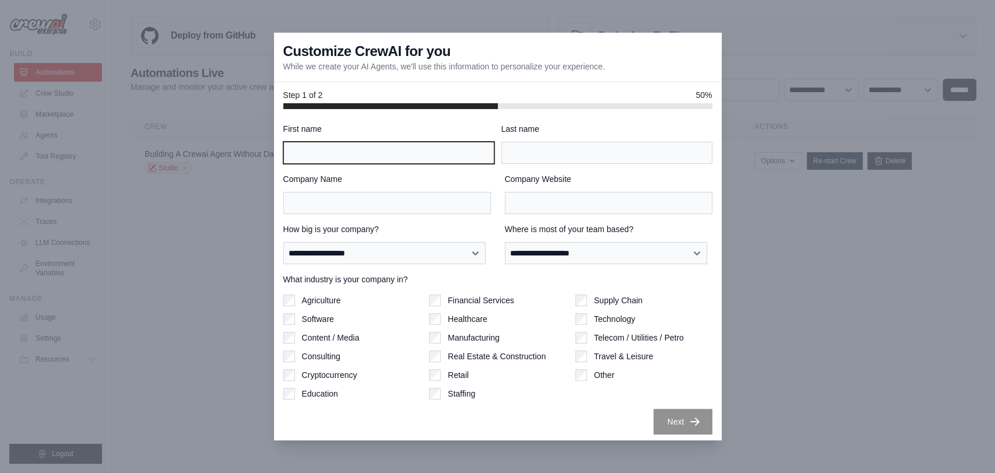 The image size is (995, 473). Describe the element at coordinates (321, 356) in the screenshot. I see `label: Consulting` at that location.